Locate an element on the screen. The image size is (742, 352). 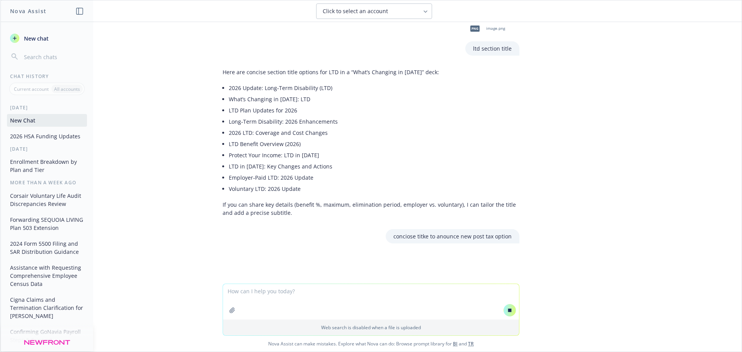
p: All accounts is located at coordinates (67, 89).